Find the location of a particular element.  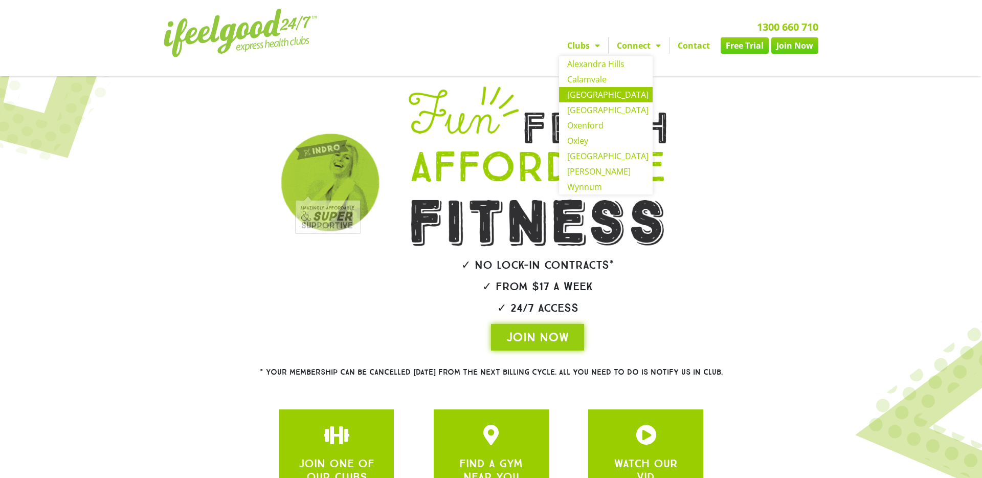

a: Free Trial is located at coordinates (745, 46).